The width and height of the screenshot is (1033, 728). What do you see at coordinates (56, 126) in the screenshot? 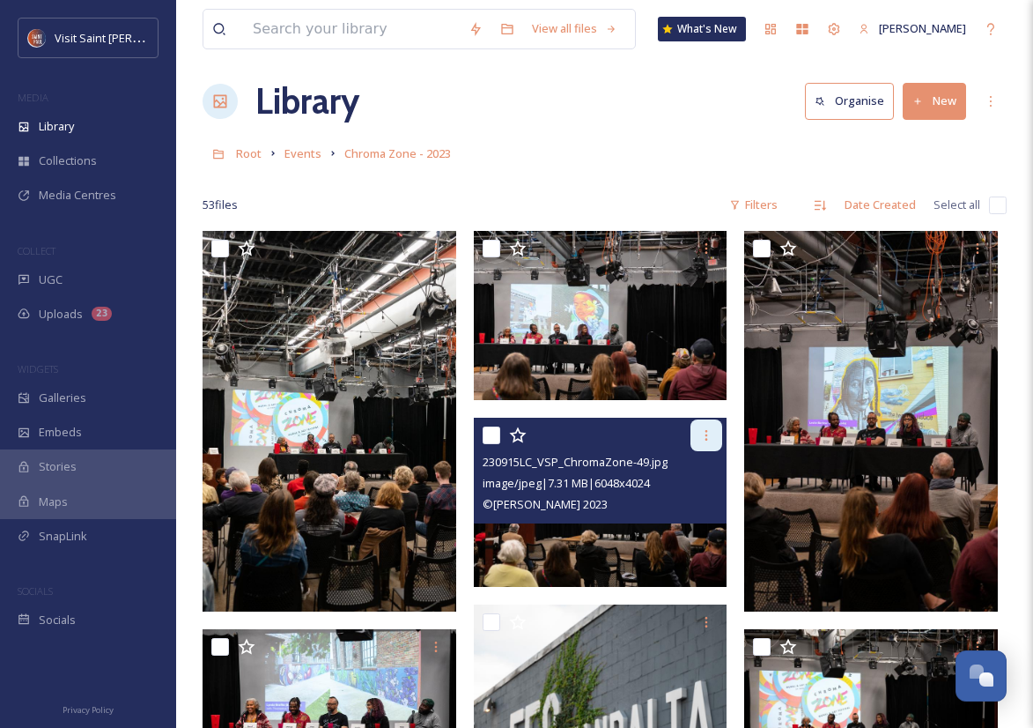
I see `span: Library` at bounding box center [56, 126].